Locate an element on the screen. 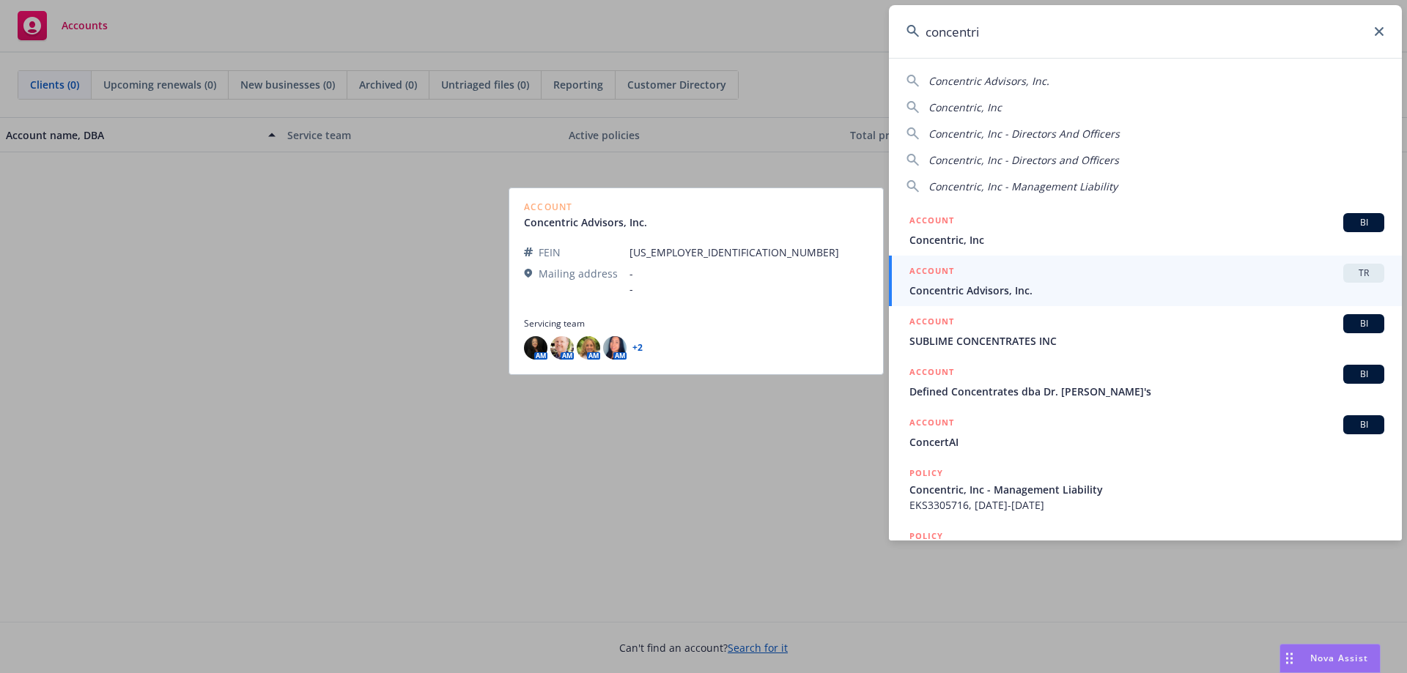 This screenshot has height=673, width=1407. div: Drag to move is located at coordinates (1289, 659).